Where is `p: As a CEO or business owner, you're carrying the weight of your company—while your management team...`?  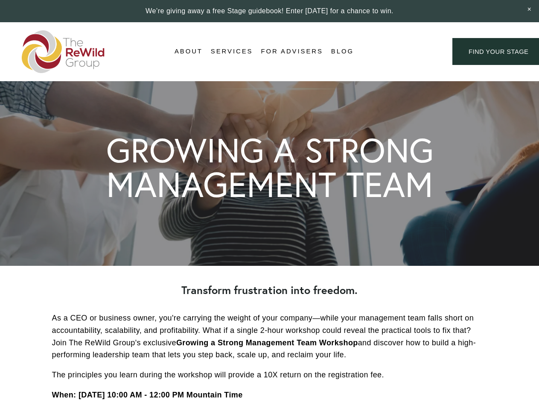 p: As a CEO or business owner, you're carrying the weight of your company—while your management team... is located at coordinates (270, 336).